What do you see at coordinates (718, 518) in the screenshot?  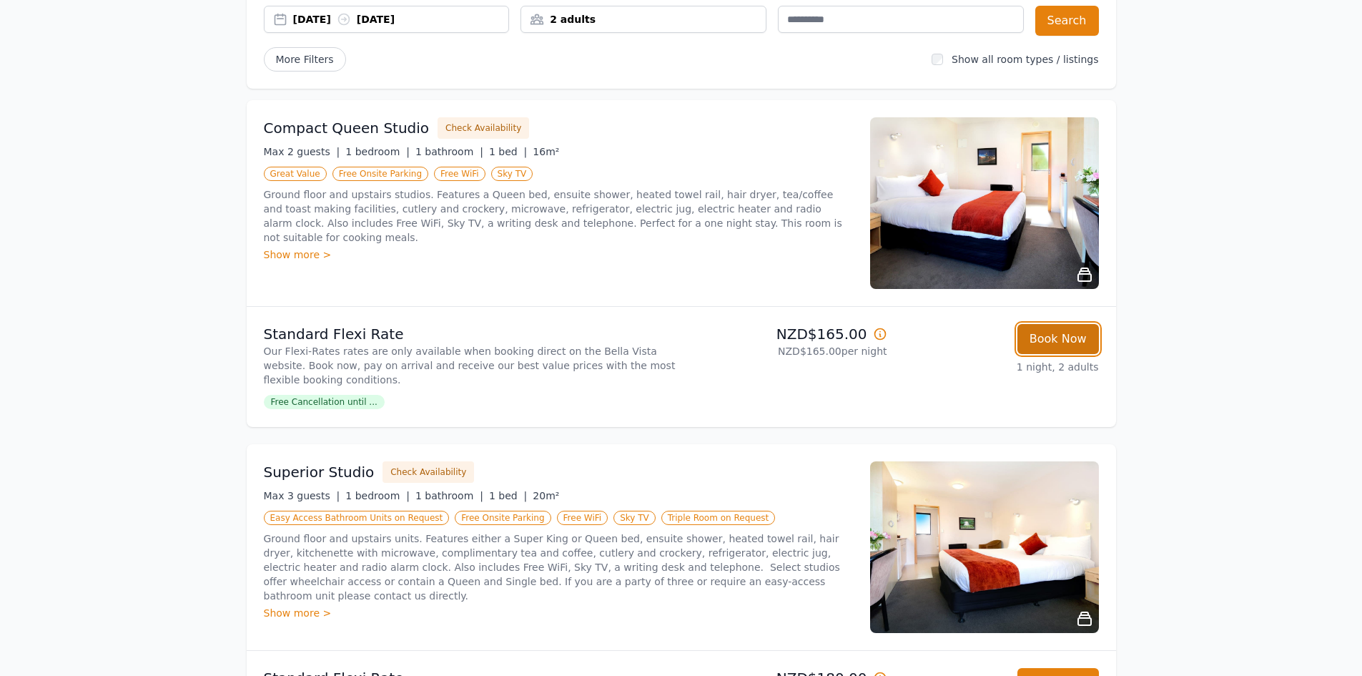 I see `span: Triple Room on Request` at bounding box center [718, 518].